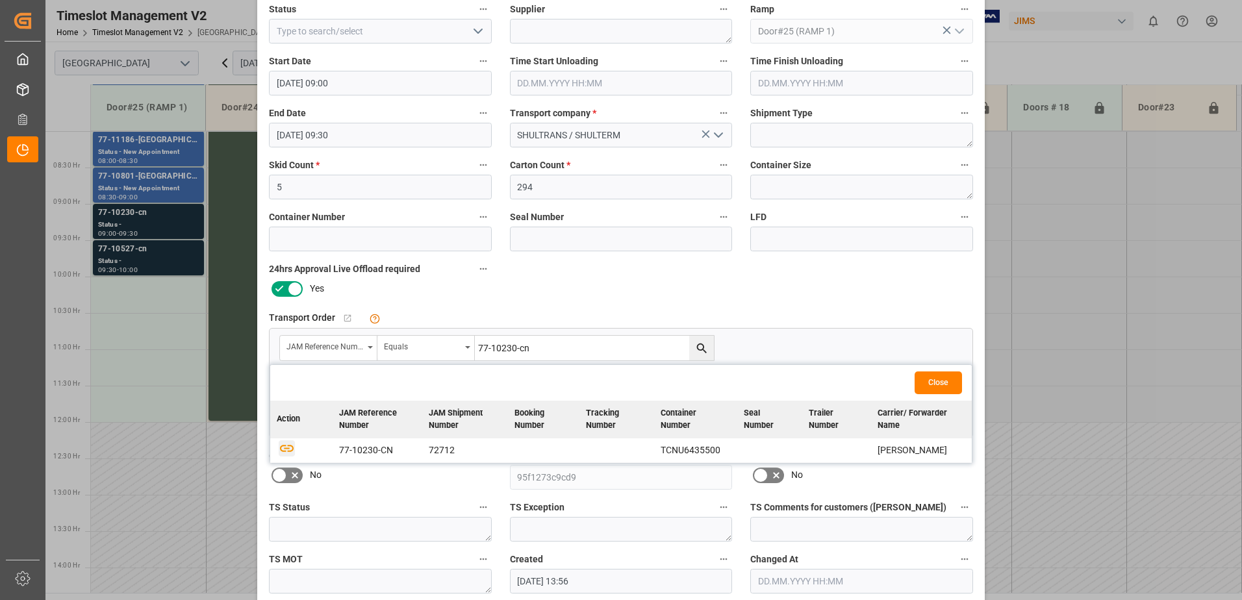 This screenshot has height=600, width=1242. Describe the element at coordinates (781, 165) in the screenshot. I see `span: Container Size` at that location.